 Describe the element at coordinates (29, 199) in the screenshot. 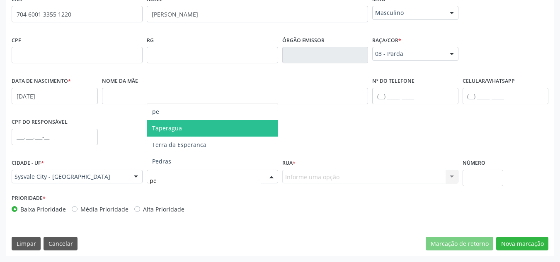

I see `label: Prioridade` at that location.